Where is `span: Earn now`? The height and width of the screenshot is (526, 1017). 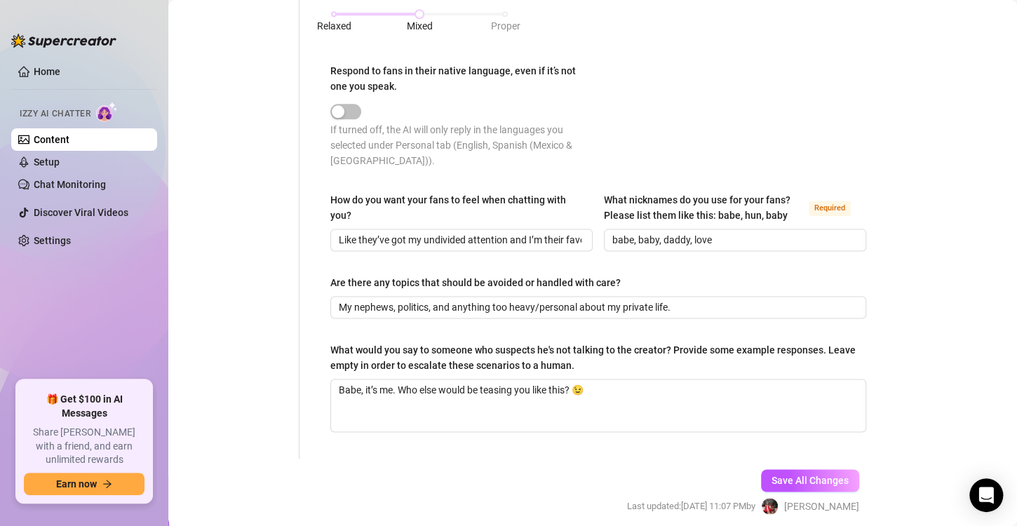 span: Earn now is located at coordinates (76, 484).